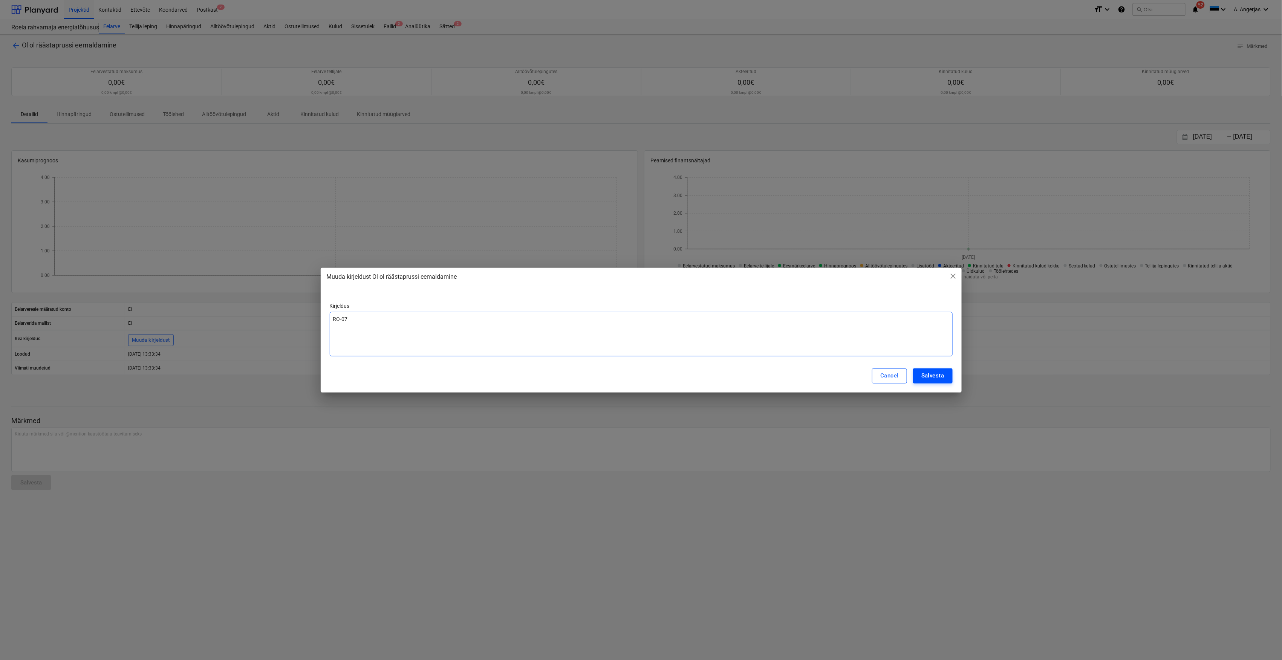 This screenshot has height=660, width=1282. I want to click on textarea: RO-07, so click(641, 334).